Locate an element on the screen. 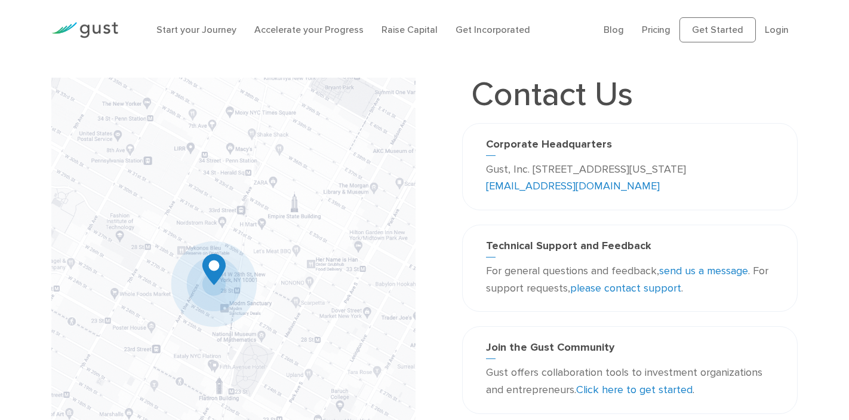 This screenshot has width=849, height=420. img: Gust Logo is located at coordinates (85, 30).